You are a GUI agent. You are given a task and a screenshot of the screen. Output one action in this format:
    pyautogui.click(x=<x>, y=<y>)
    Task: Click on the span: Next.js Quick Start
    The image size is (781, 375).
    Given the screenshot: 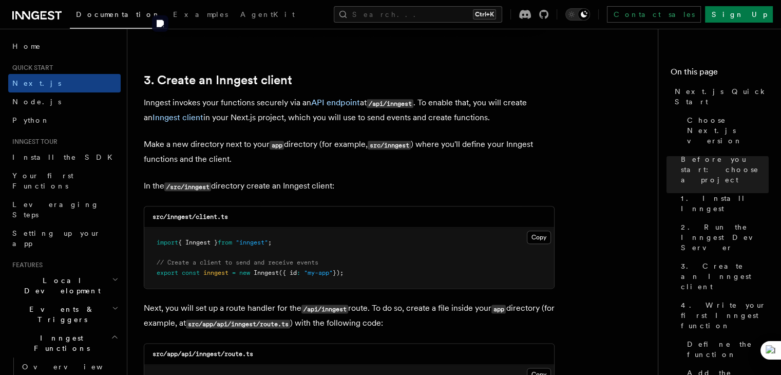 What is the action you would take?
    pyautogui.click(x=722, y=97)
    